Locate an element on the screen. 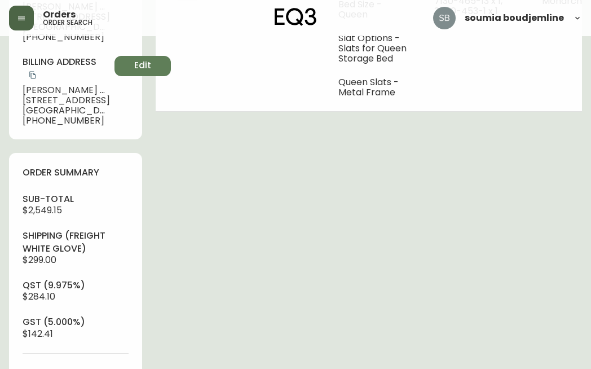 This screenshot has height=369, width=591. span: soumia boudjemline is located at coordinates (514, 18).